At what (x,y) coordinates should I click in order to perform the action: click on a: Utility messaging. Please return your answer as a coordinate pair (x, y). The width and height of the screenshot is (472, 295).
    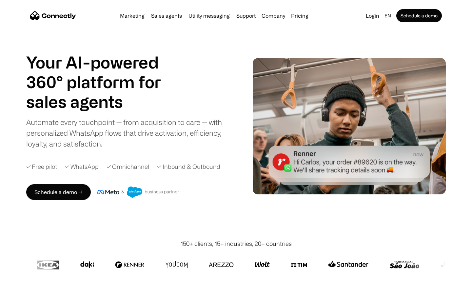
    Looking at the image, I should click on (209, 16).